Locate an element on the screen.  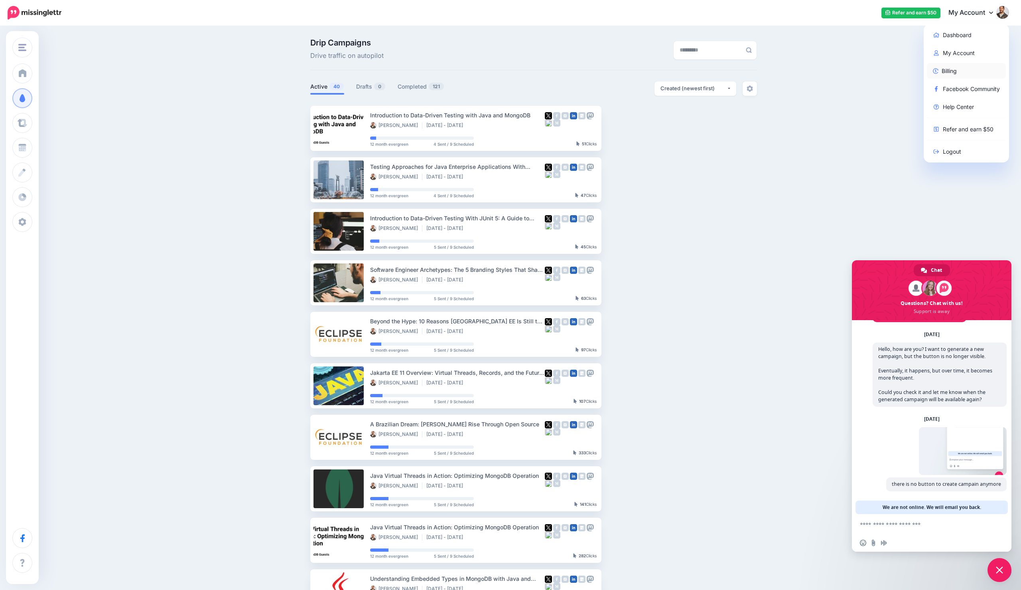
span: 121 is located at coordinates (436, 86).